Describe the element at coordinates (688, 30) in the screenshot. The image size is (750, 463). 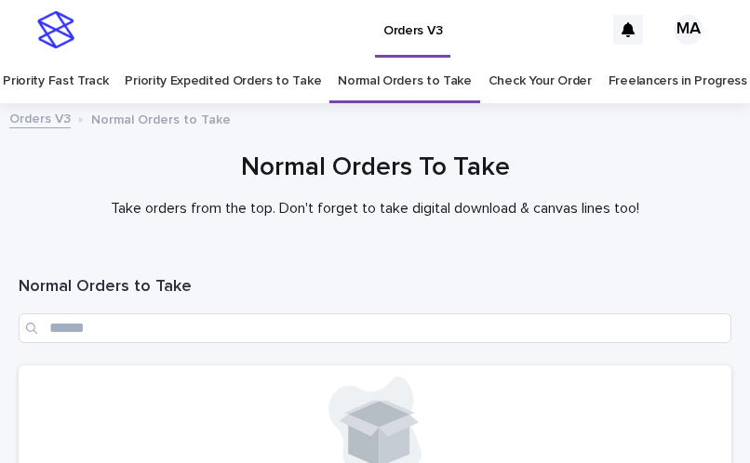
I see `div: MA` at that location.